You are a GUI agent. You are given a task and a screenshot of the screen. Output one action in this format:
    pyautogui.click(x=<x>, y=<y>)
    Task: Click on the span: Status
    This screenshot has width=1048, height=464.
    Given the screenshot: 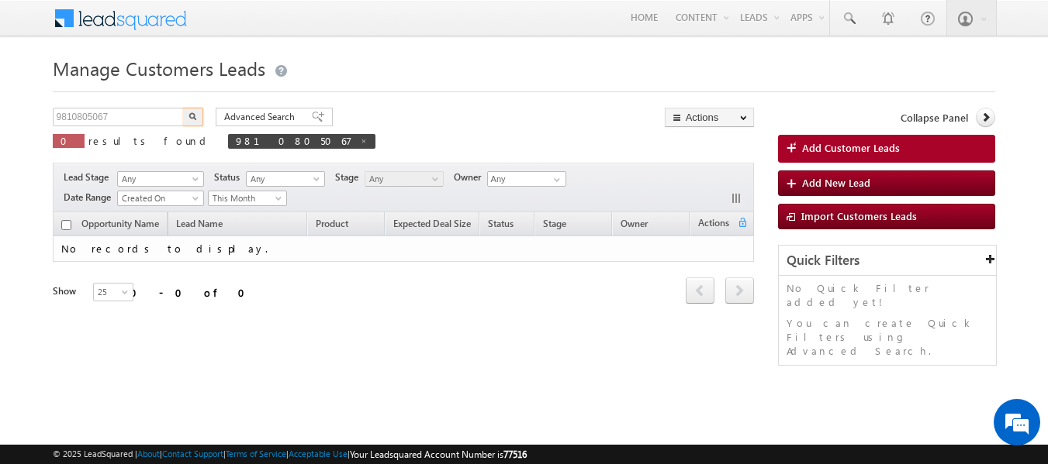 What is the action you would take?
    pyautogui.click(x=230, y=178)
    